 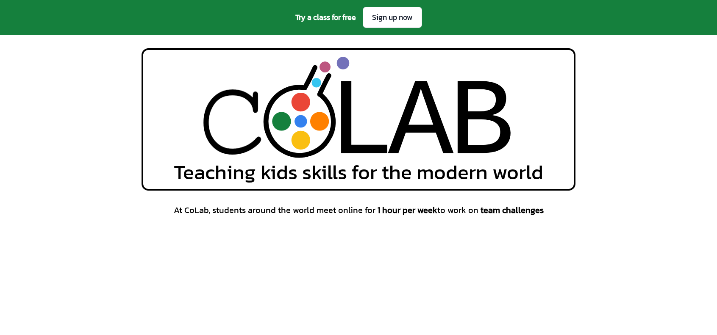 What do you see at coordinates (392, 17) in the screenshot?
I see `a: Sign up now` at bounding box center [392, 17].